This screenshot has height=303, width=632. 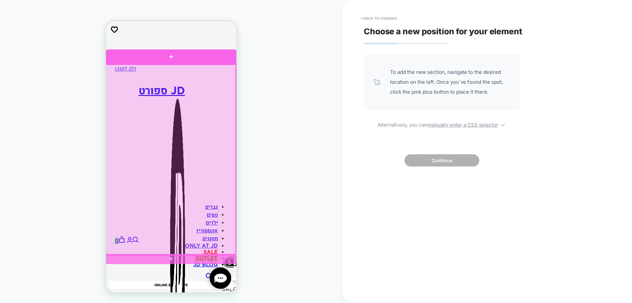 What do you see at coordinates (463, 125) in the screenshot?
I see `u: manually enter a CSS selector` at bounding box center [463, 125].